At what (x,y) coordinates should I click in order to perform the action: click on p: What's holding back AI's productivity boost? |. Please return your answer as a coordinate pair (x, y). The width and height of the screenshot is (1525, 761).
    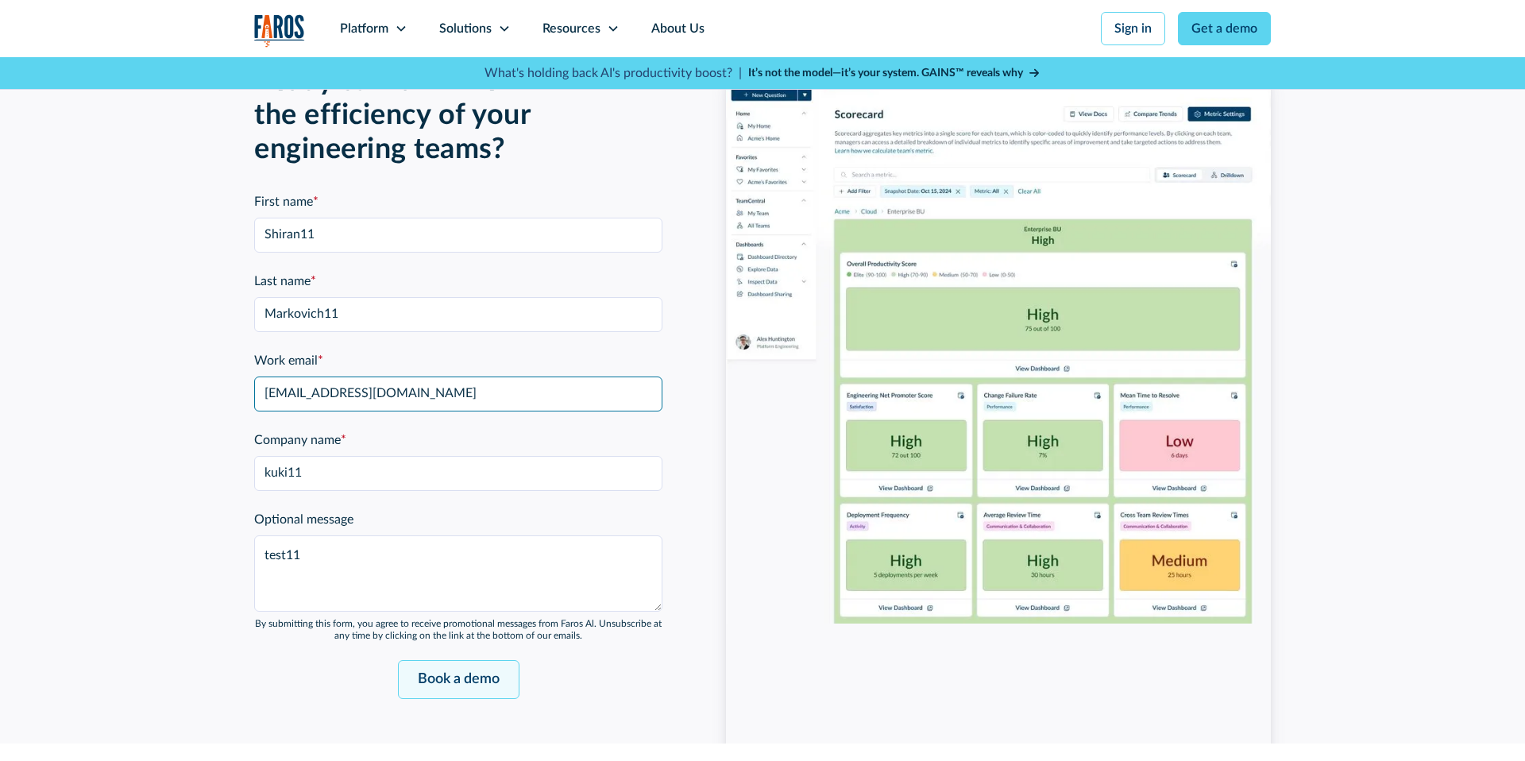
    Looking at the image, I should click on (613, 73).